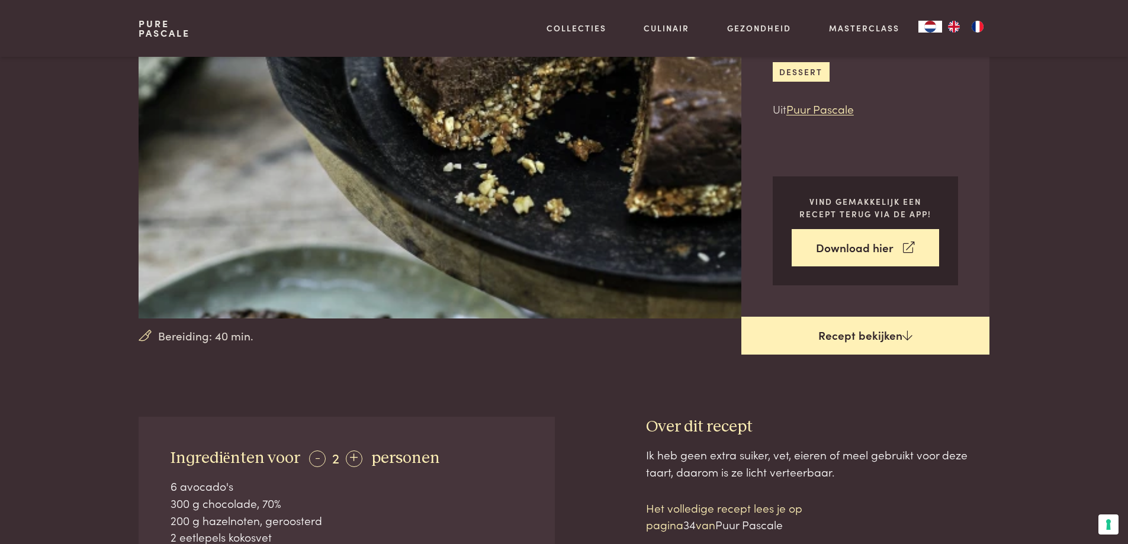 The image size is (1128, 544). What do you see at coordinates (406, 458) in the screenshot?
I see `span: personen` at bounding box center [406, 458].